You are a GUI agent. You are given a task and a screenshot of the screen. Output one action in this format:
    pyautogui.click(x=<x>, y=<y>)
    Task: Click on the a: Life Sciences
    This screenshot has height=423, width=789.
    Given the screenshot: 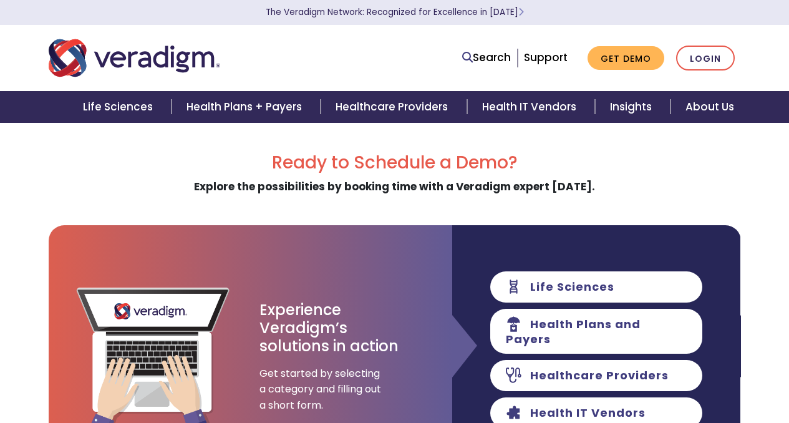 What is the action you would take?
    pyautogui.click(x=120, y=107)
    